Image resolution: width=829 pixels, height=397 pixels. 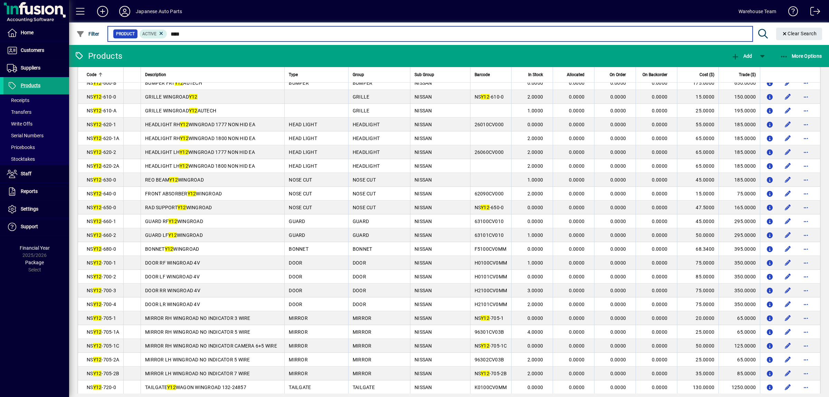 I want to click on td: 150.0000, so click(x=739, y=97).